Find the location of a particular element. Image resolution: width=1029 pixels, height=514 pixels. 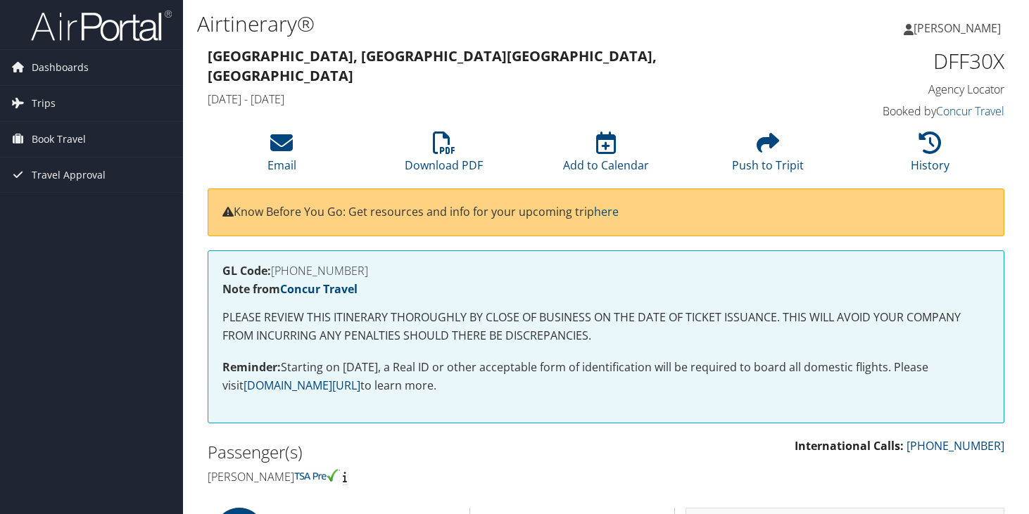

a: here is located at coordinates (606, 212).